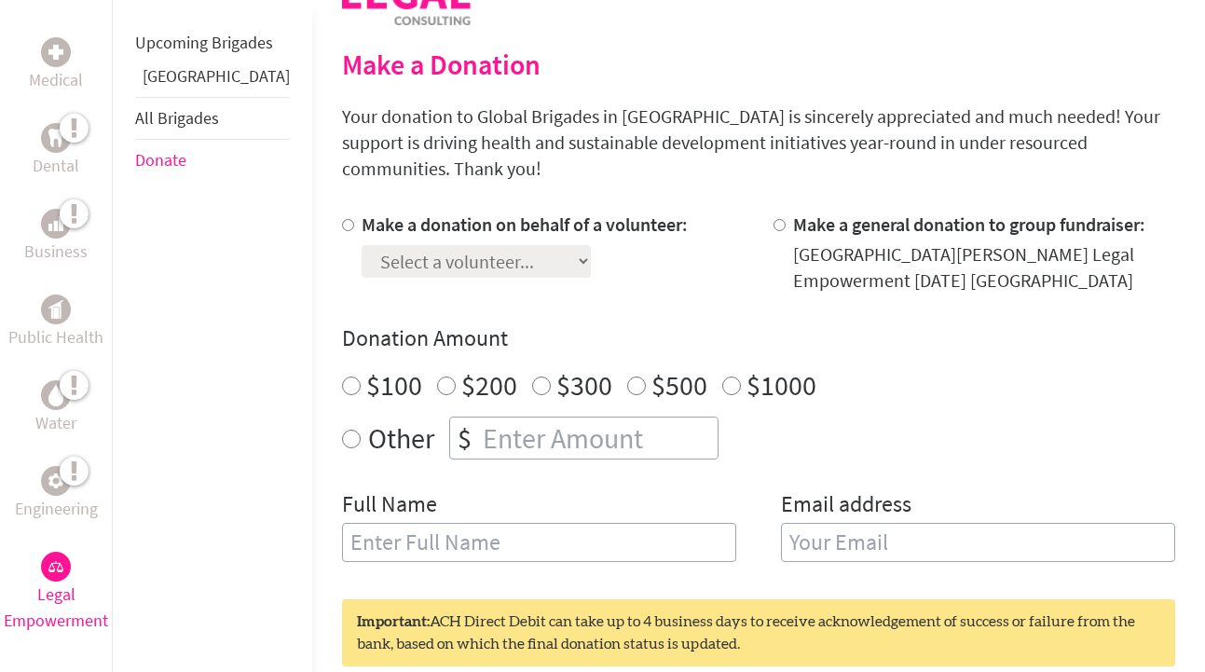 The image size is (1205, 672). What do you see at coordinates (56, 252) in the screenshot?
I see `p: Business` at bounding box center [56, 252].